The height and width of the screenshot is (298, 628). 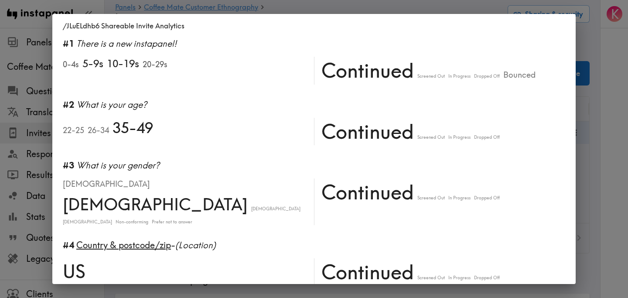 What do you see at coordinates (314, 26) in the screenshot?
I see `h2: /JLuELdhb6 Shareable Invite Analytics` at bounding box center [314, 26].